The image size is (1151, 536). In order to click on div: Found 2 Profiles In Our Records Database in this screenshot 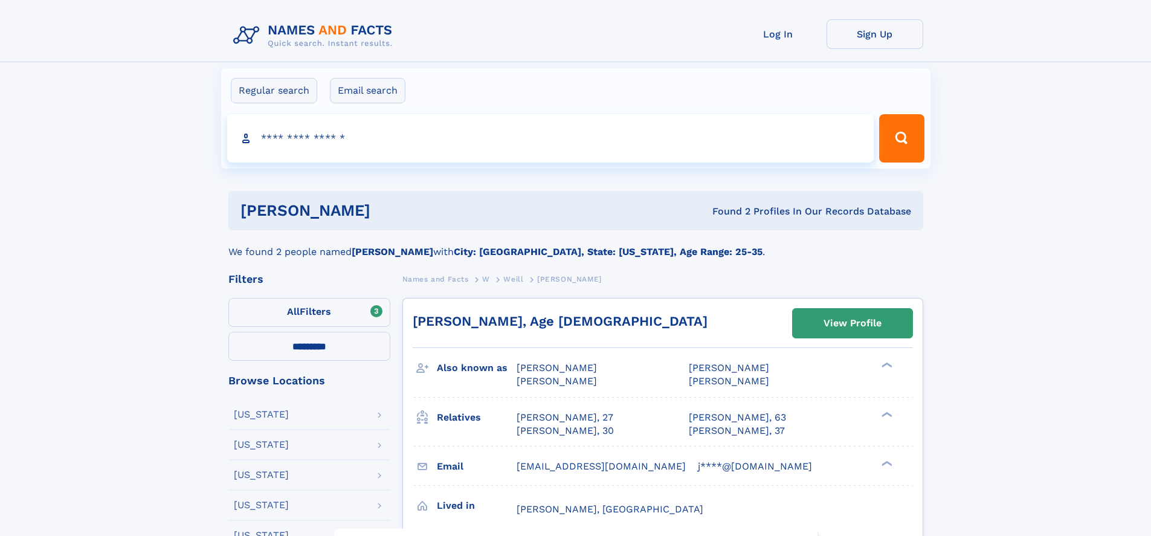, I will do `click(726, 211)`.